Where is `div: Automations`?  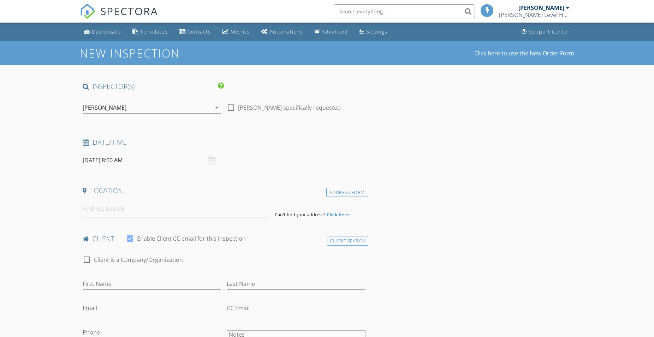 div: Automations is located at coordinates (286, 31).